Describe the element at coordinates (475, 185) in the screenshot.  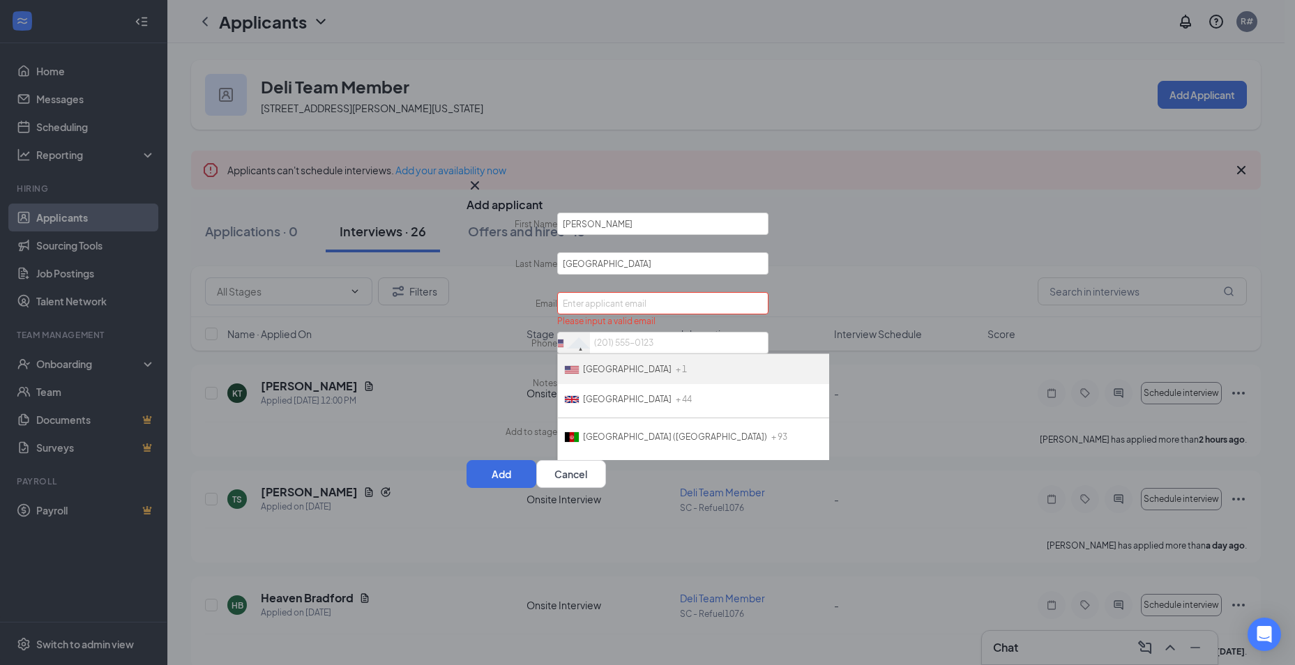
I see `svg: Cross` at that location.